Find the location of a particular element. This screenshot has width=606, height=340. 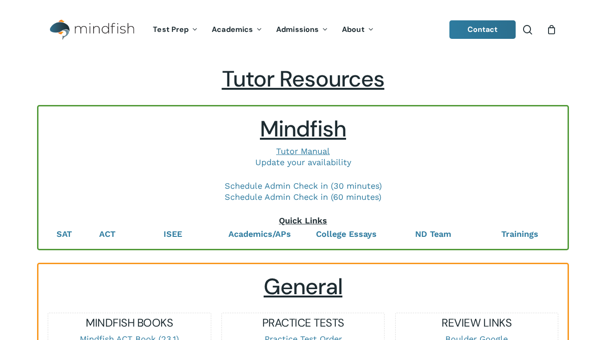

span: Quick Links is located at coordinates (303, 220).